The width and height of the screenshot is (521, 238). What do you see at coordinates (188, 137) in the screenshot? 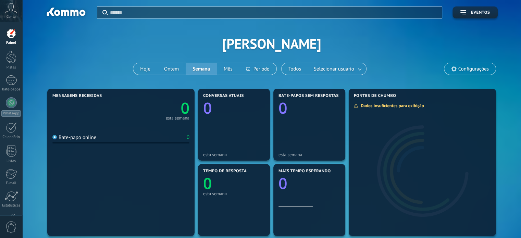
I see `font: 0` at bounding box center [188, 137].